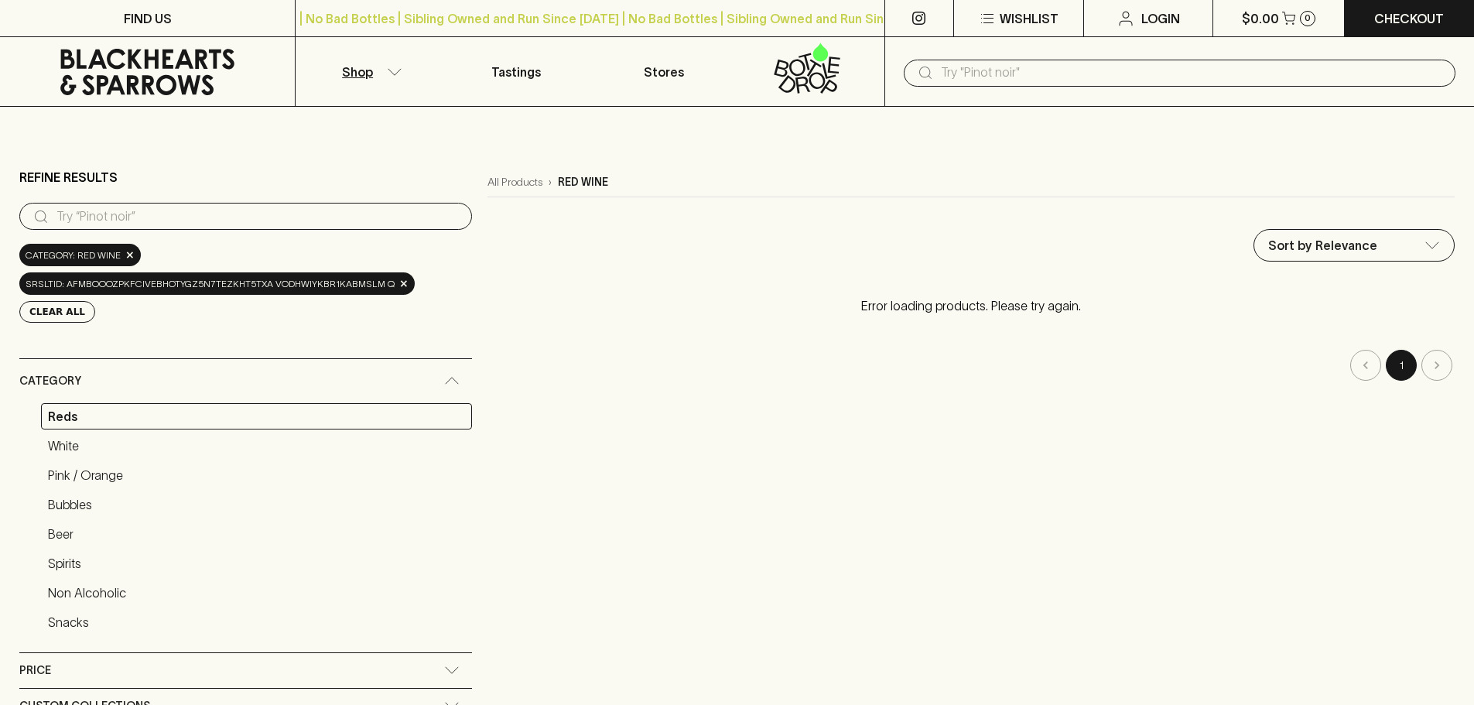 The height and width of the screenshot is (705, 1474). I want to click on span: Price, so click(35, 670).